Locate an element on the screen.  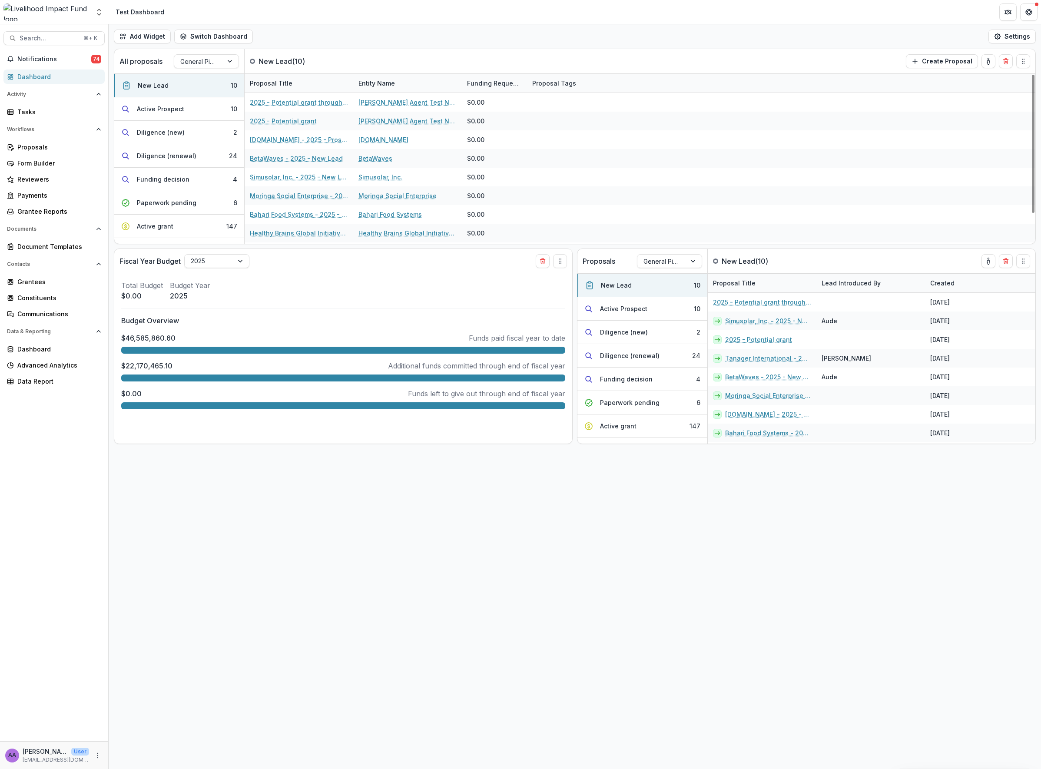
button: Notifications74 is located at coordinates (54, 59).